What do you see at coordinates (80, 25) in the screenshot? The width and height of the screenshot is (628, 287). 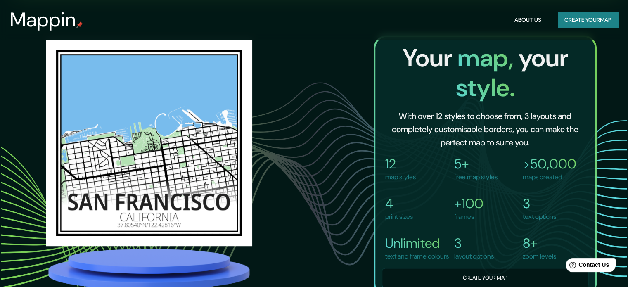 I see `img: mappin-pin` at bounding box center [80, 25].